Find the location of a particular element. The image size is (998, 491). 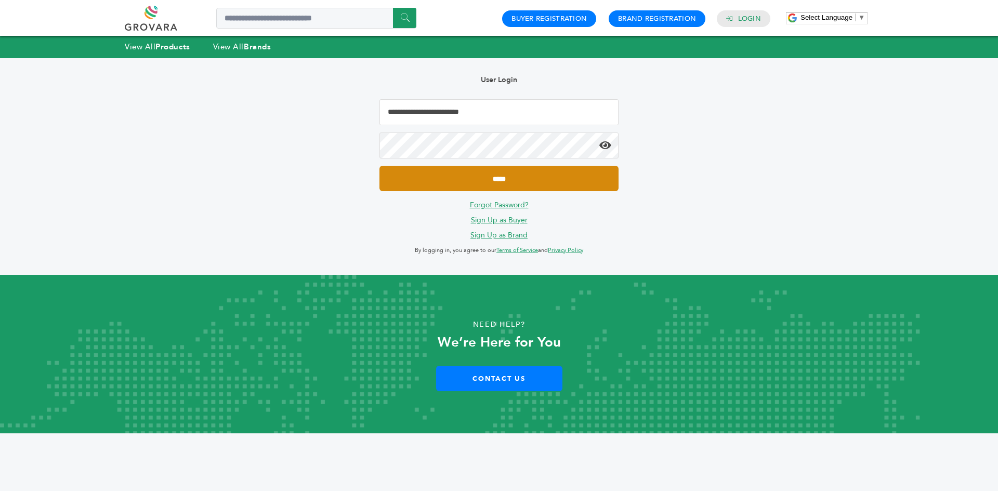

a: Privacy Policy is located at coordinates (565, 250).